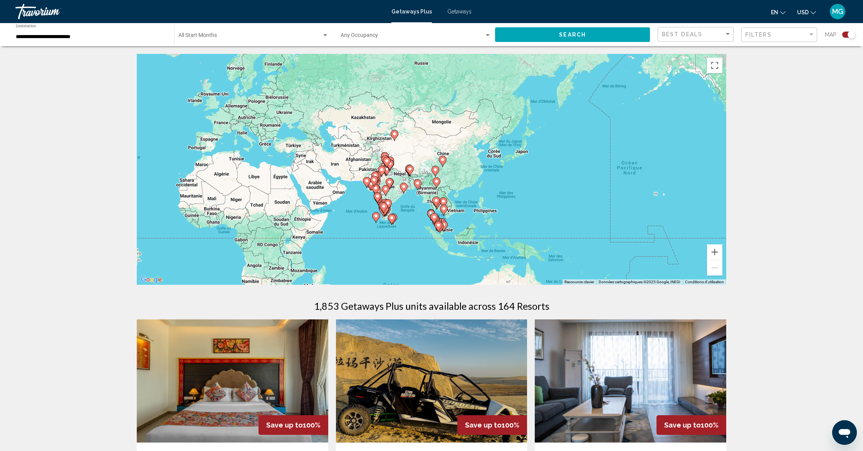 The width and height of the screenshot is (863, 451). What do you see at coordinates (778, 12) in the screenshot?
I see `button: Change language` at bounding box center [778, 12].